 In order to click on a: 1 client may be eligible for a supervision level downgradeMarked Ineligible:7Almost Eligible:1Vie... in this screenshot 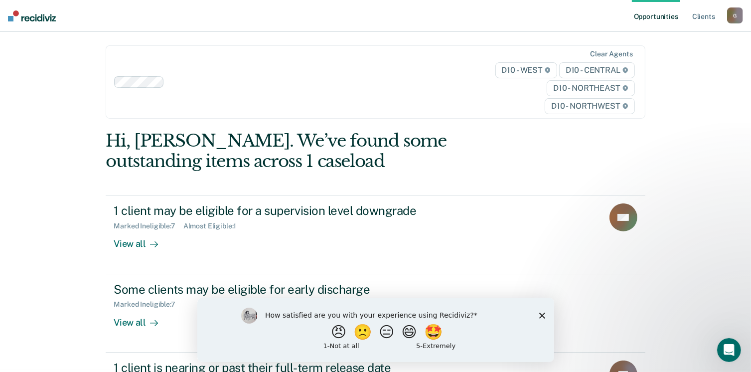, I will do `click(375, 234)`.